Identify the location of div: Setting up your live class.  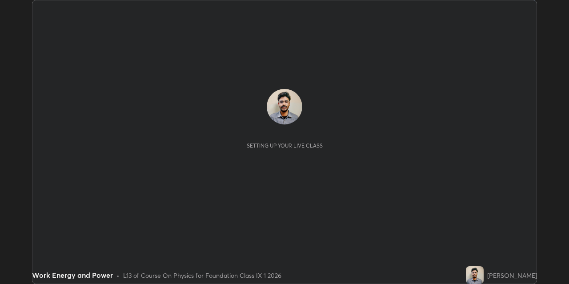
(284, 145).